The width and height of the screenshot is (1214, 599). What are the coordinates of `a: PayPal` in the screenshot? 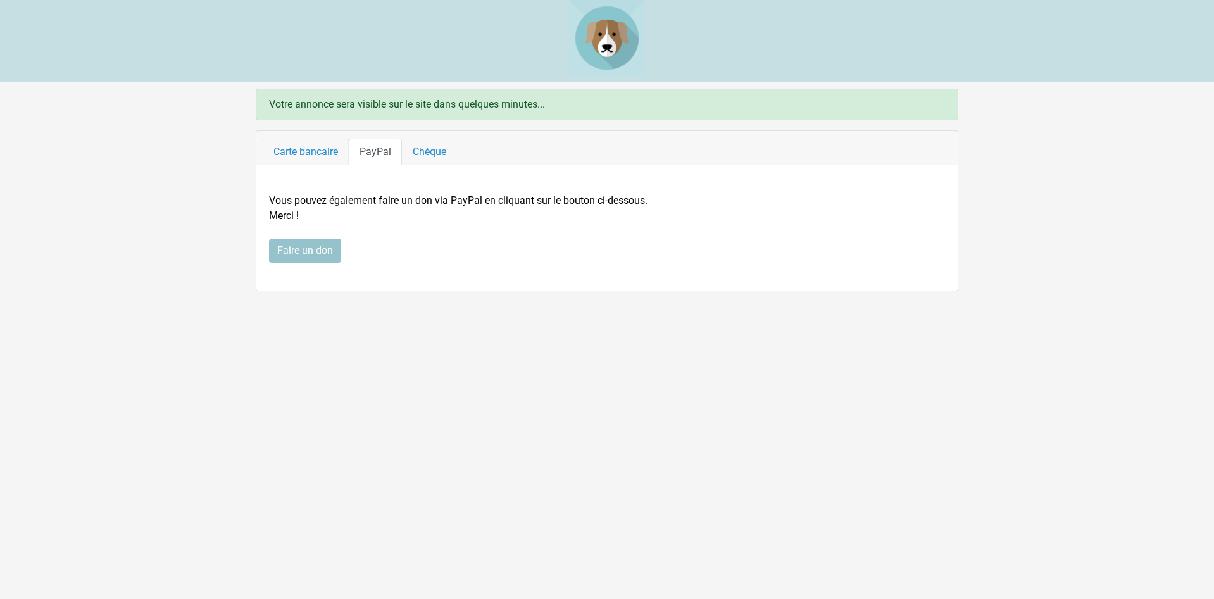 It's located at (375, 152).